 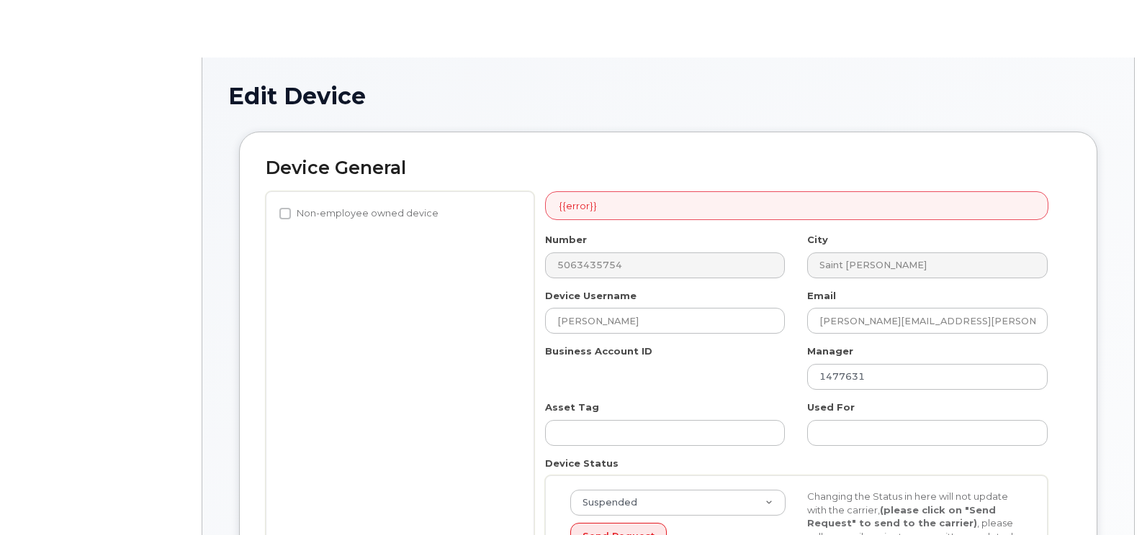 I want to click on label: Email, so click(x=821, y=296).